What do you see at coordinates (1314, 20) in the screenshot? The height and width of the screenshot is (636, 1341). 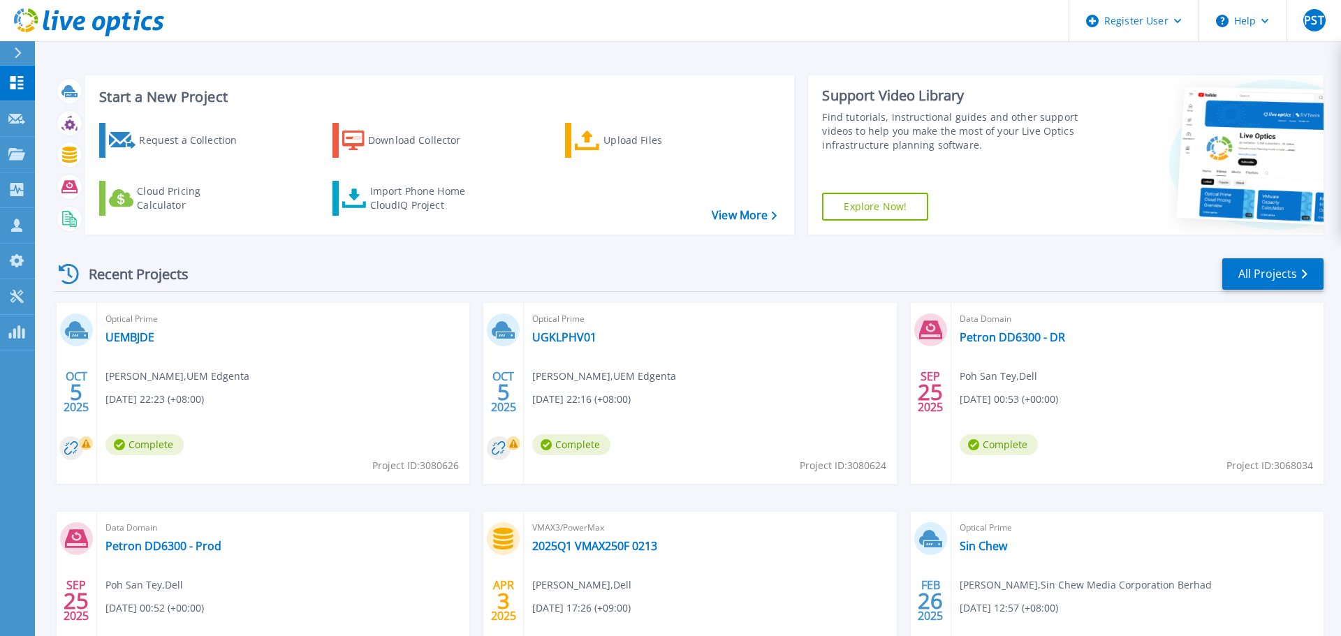 I see `span: PST` at bounding box center [1314, 20].